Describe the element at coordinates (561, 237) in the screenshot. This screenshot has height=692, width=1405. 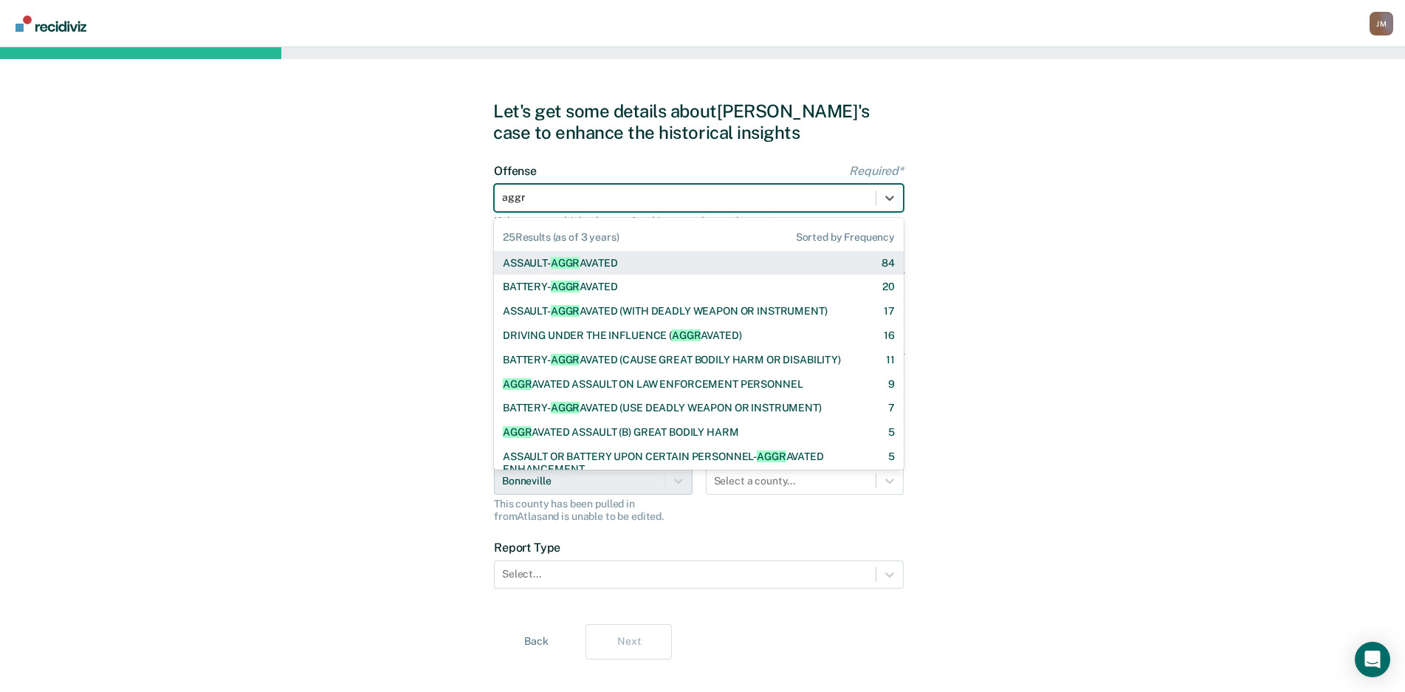
I see `span: 25 Results (as of 3 years)` at that location.